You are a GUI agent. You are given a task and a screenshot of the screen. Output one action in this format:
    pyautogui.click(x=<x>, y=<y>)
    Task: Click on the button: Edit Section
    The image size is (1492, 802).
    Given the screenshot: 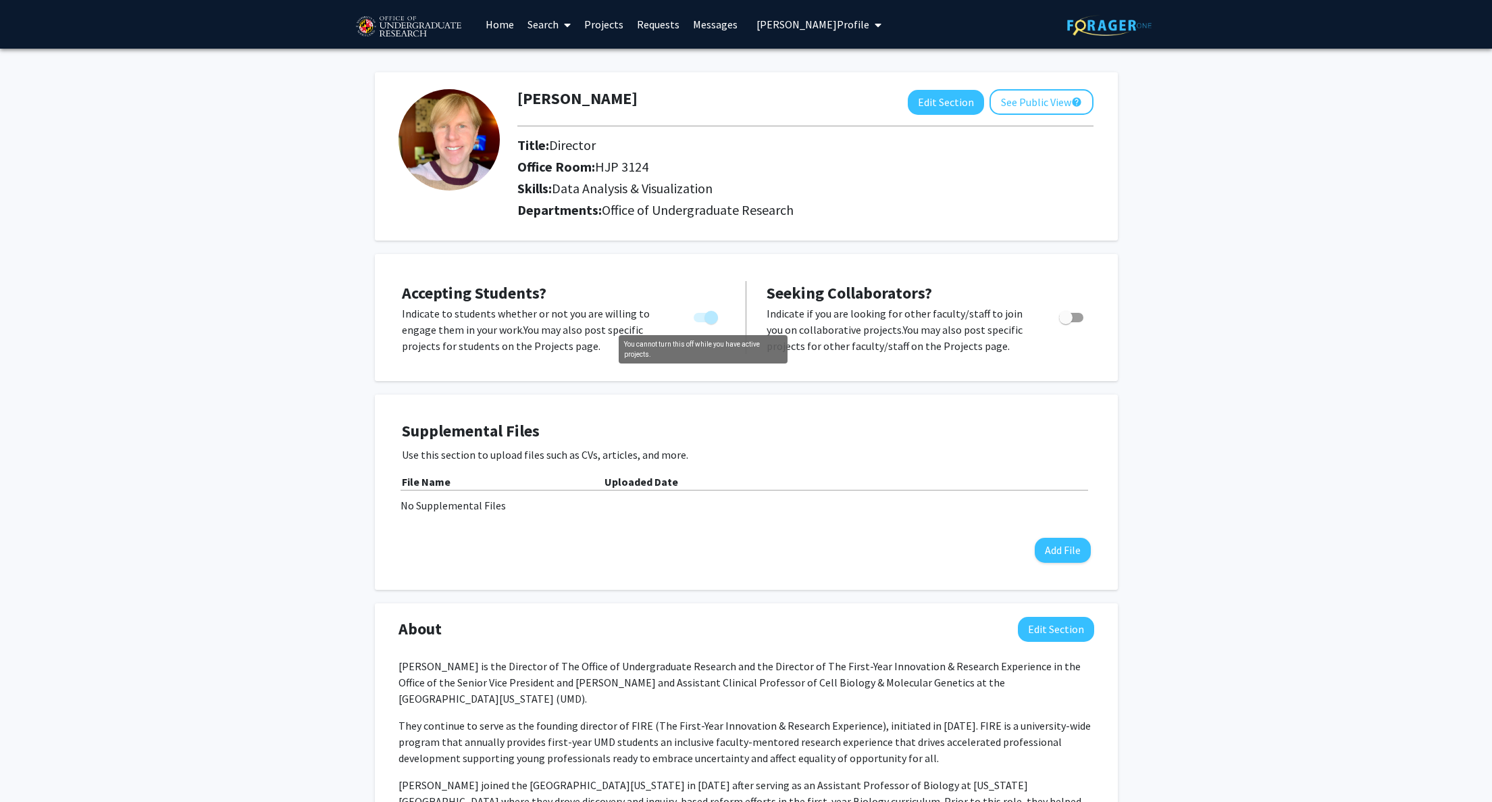 What is the action you would take?
    pyautogui.click(x=946, y=102)
    